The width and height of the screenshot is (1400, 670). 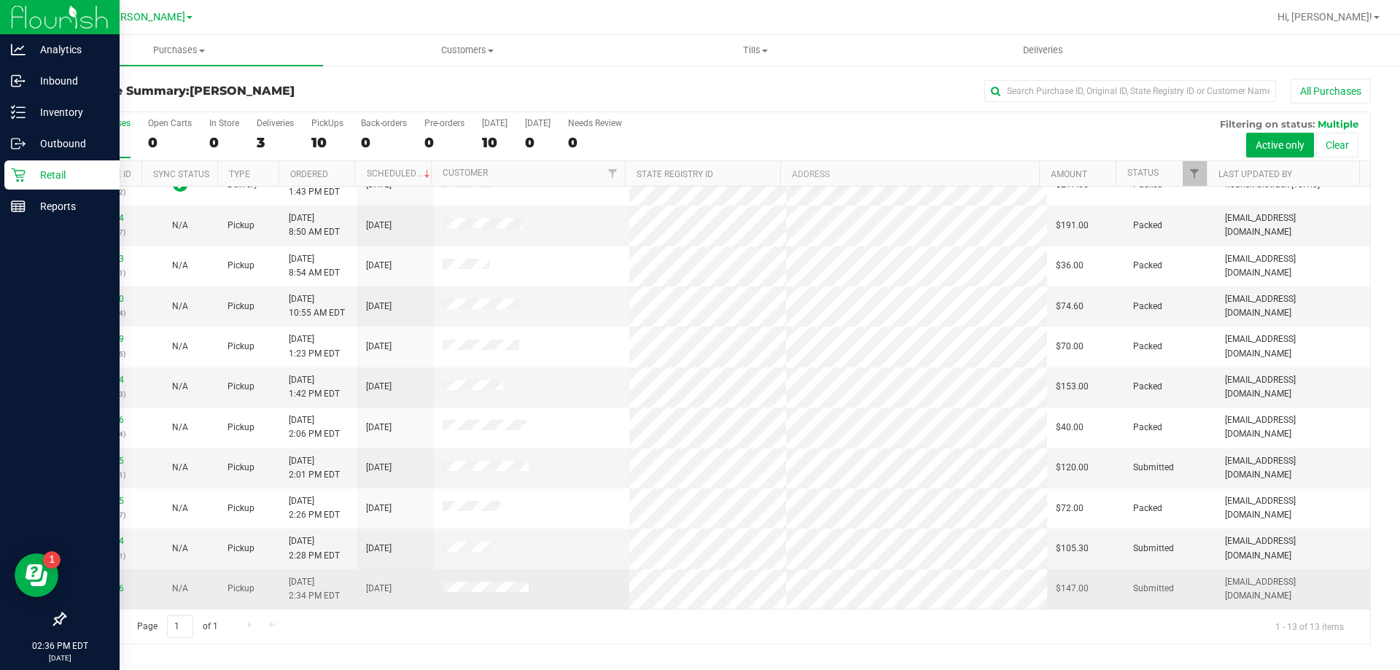 I want to click on button: Clear, so click(x=1337, y=145).